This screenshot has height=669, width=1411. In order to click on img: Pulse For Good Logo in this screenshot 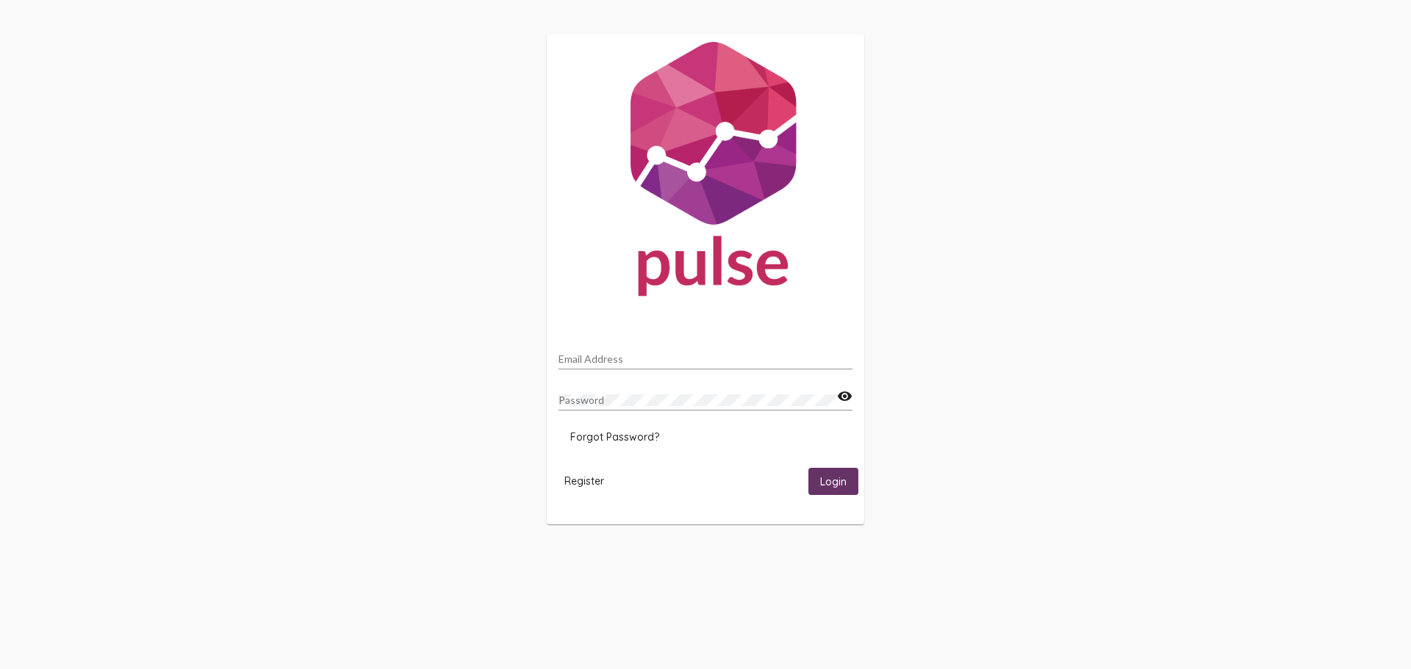, I will do `click(705, 173)`.